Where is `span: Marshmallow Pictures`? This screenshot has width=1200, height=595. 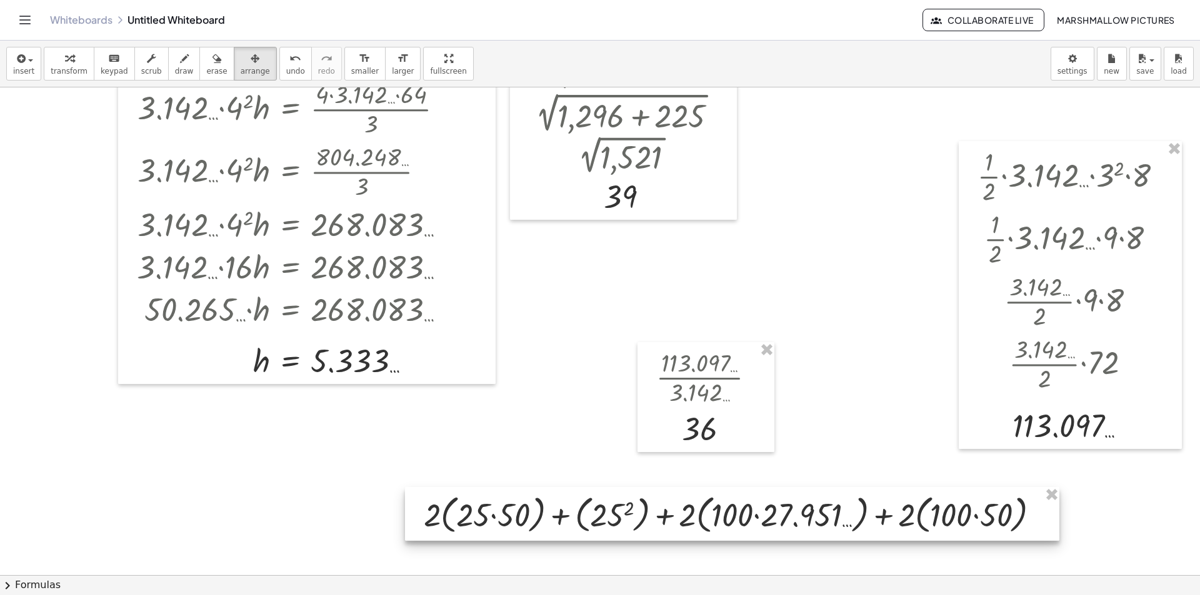 span: Marshmallow Pictures is located at coordinates (1115, 20).